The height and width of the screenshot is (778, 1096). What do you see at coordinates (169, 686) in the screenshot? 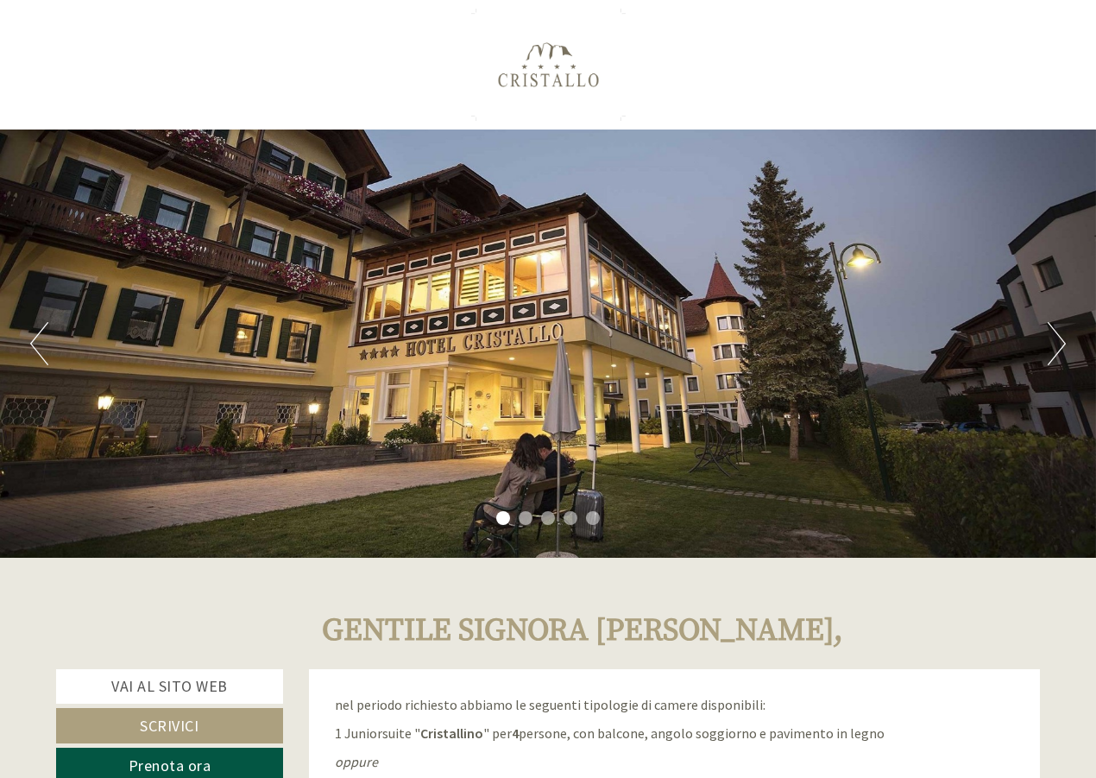
I see `a: Vai al sito web` at bounding box center [169, 686].